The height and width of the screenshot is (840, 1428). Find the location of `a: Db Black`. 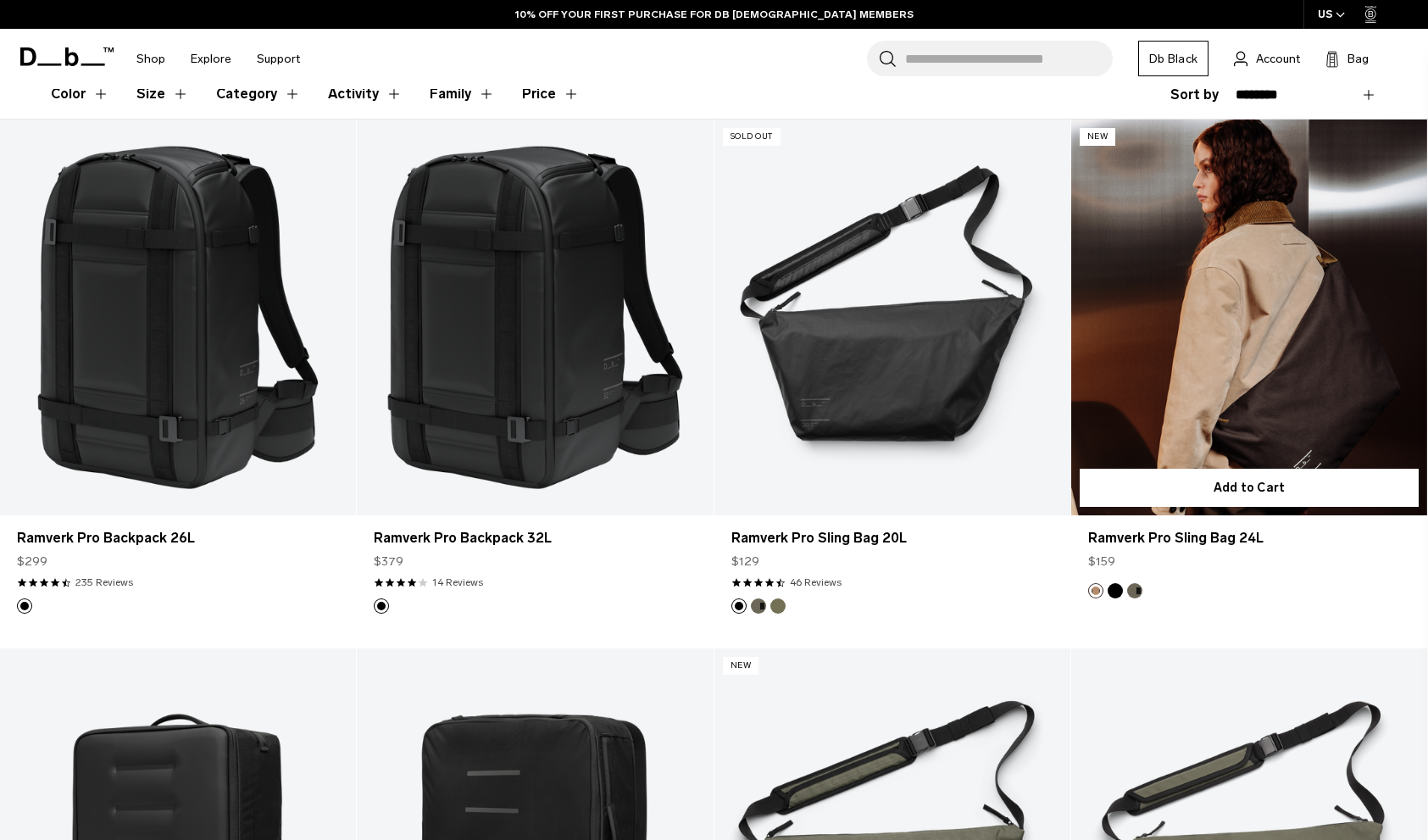

a: Db Black is located at coordinates (1173, 59).